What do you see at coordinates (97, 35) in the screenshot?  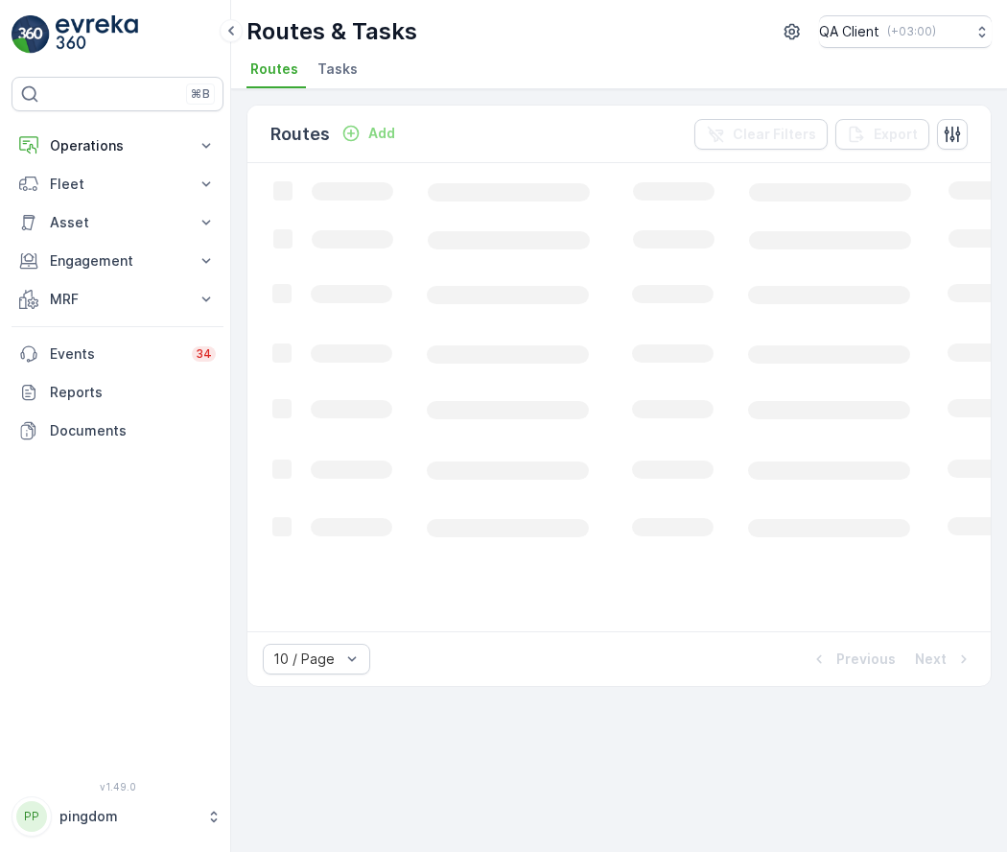 I see `img: logo_light-DOdMpM7g.png` at bounding box center [97, 35].